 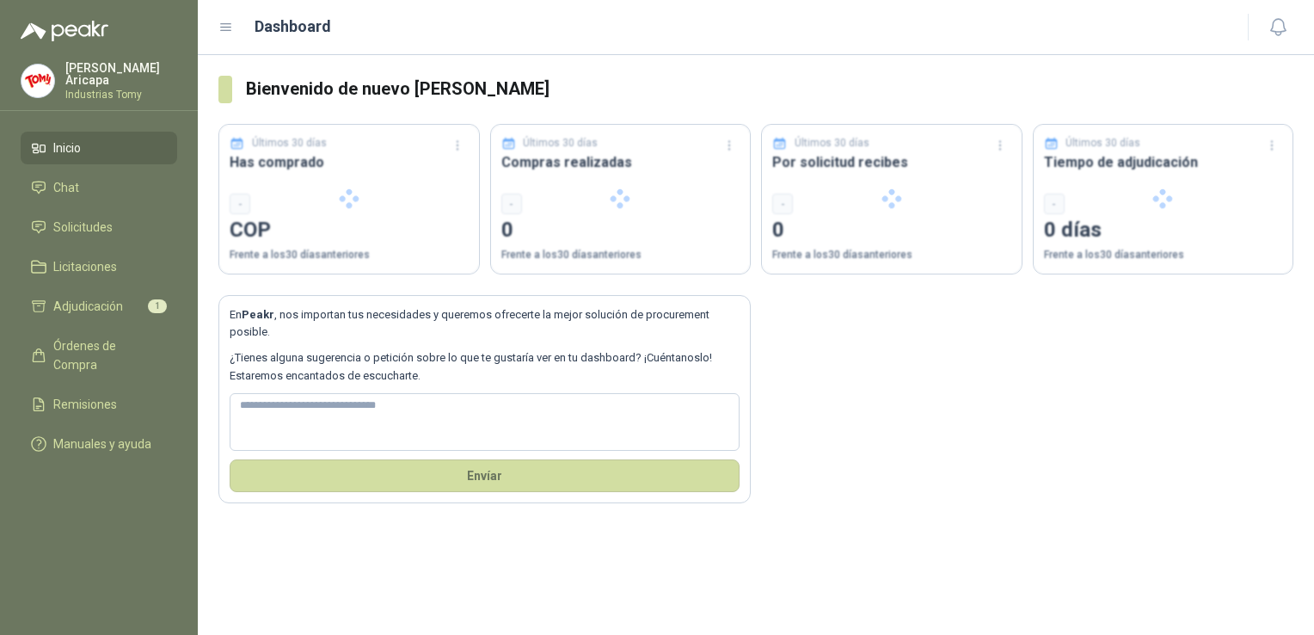 What do you see at coordinates (99, 187) in the screenshot?
I see `a: Chat` at bounding box center [99, 187].